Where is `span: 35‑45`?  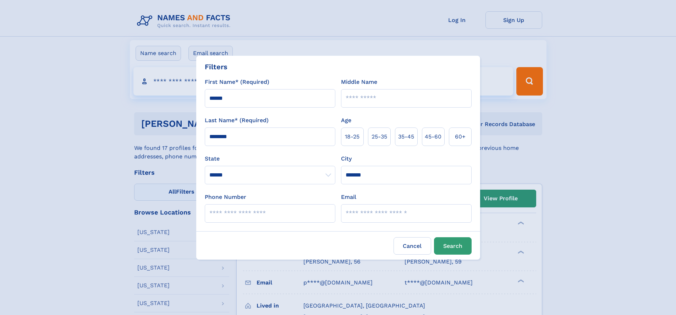 span: 35‑45 is located at coordinates (406, 137).